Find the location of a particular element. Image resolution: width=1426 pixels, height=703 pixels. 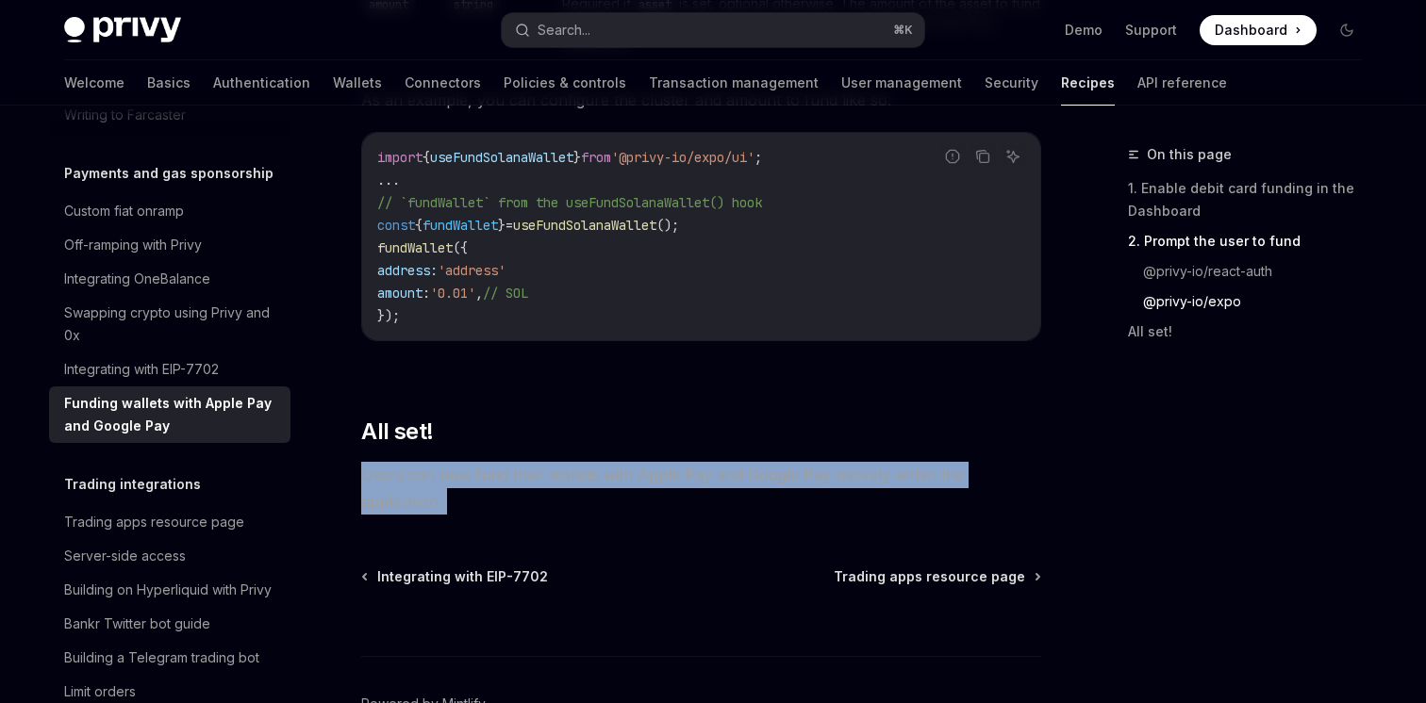

button: Ask AI is located at coordinates (1013, 157).